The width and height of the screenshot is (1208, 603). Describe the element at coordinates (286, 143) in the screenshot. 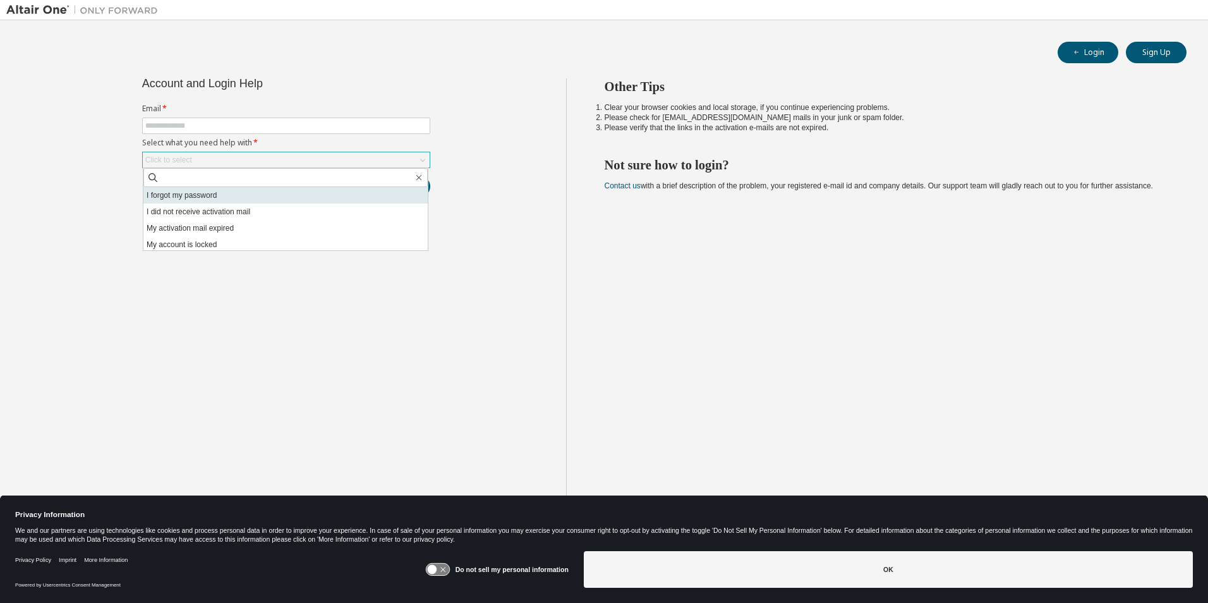

I see `label: Select what you need help with` at that location.